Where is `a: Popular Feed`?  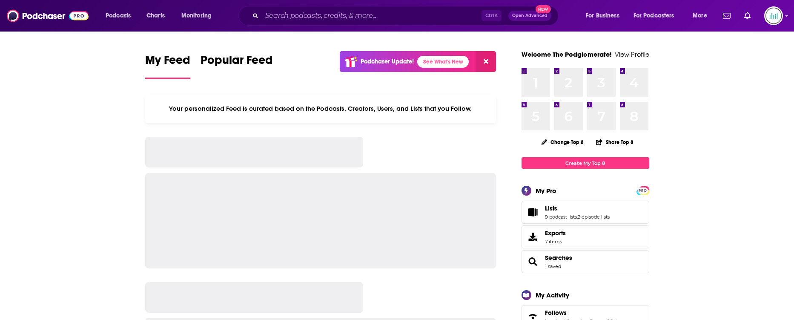 a: Popular Feed is located at coordinates (237, 66).